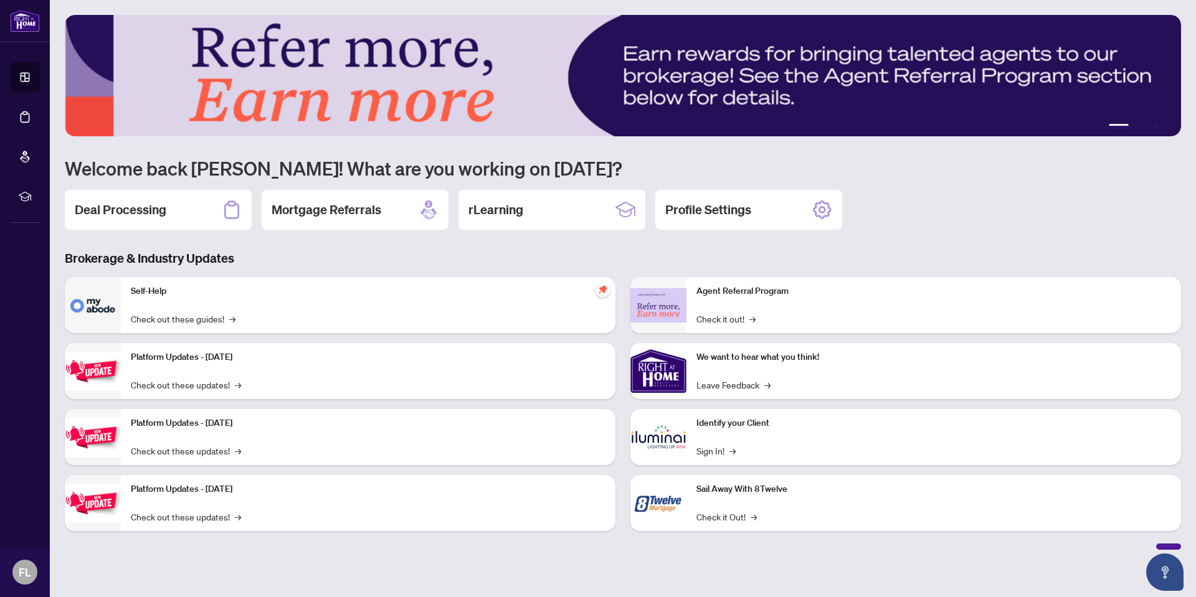 Image resolution: width=1196 pixels, height=597 pixels. I want to click on button: 3, so click(1146, 126).